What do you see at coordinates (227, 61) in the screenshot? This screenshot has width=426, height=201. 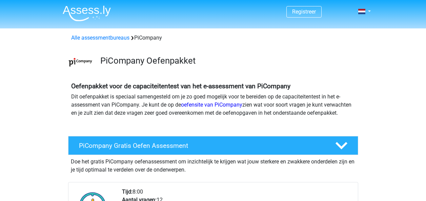 I see `h3: PiCompany Oefenpakket` at bounding box center [227, 61].